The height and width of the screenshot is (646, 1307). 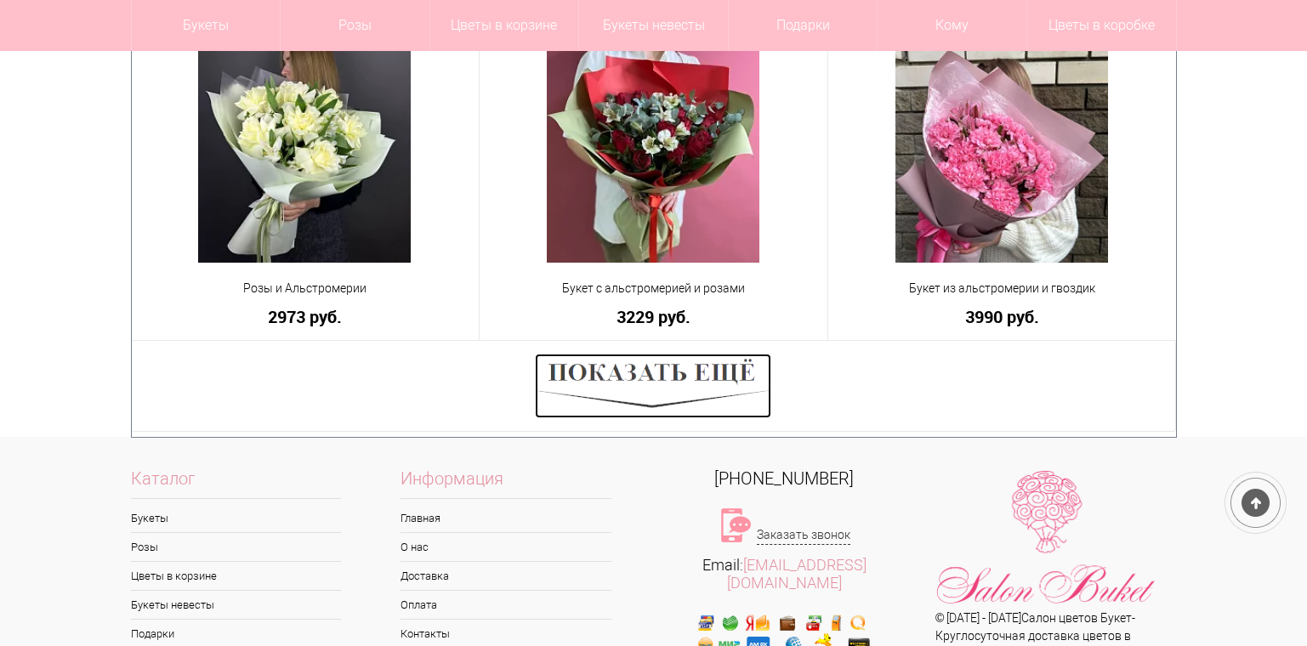 I want to click on a: Букеты, so click(x=236, y=518).